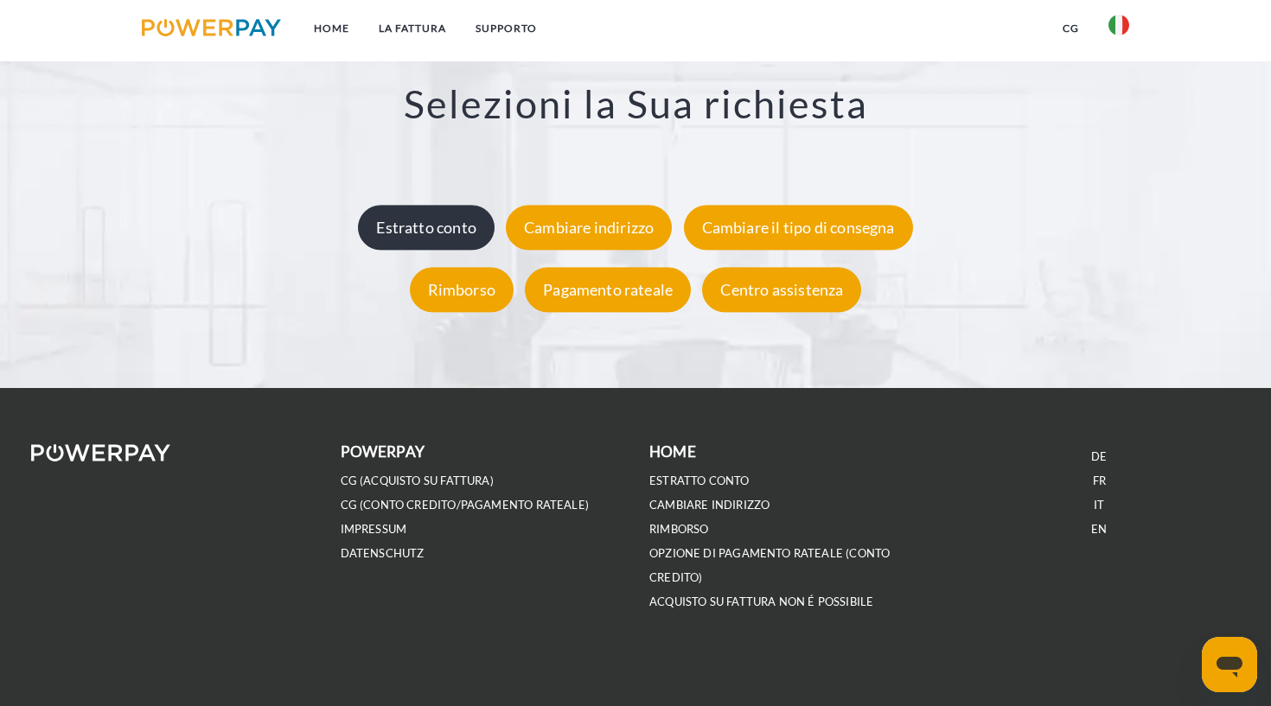 The width and height of the screenshot is (1271, 706). Describe the element at coordinates (426, 227) in the screenshot. I see `div: Estratto conto` at that location.